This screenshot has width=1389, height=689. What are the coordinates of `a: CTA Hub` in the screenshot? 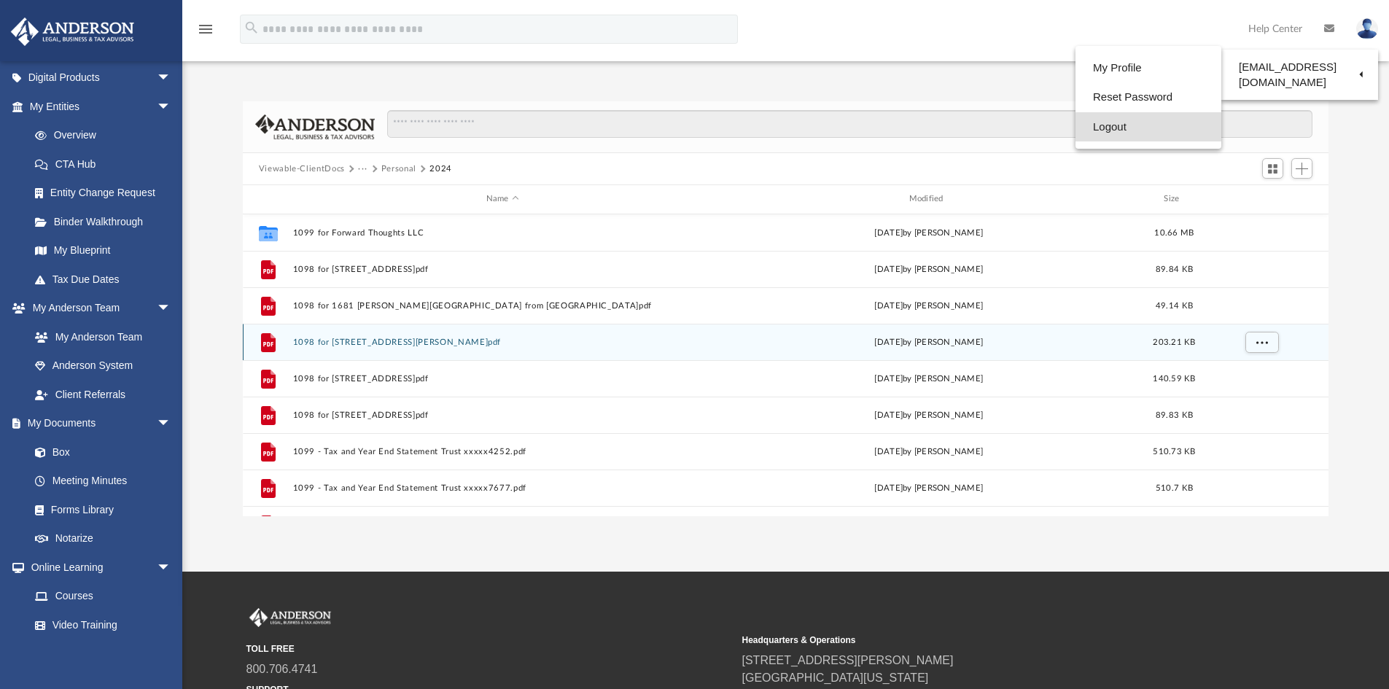 It's located at (106, 164).